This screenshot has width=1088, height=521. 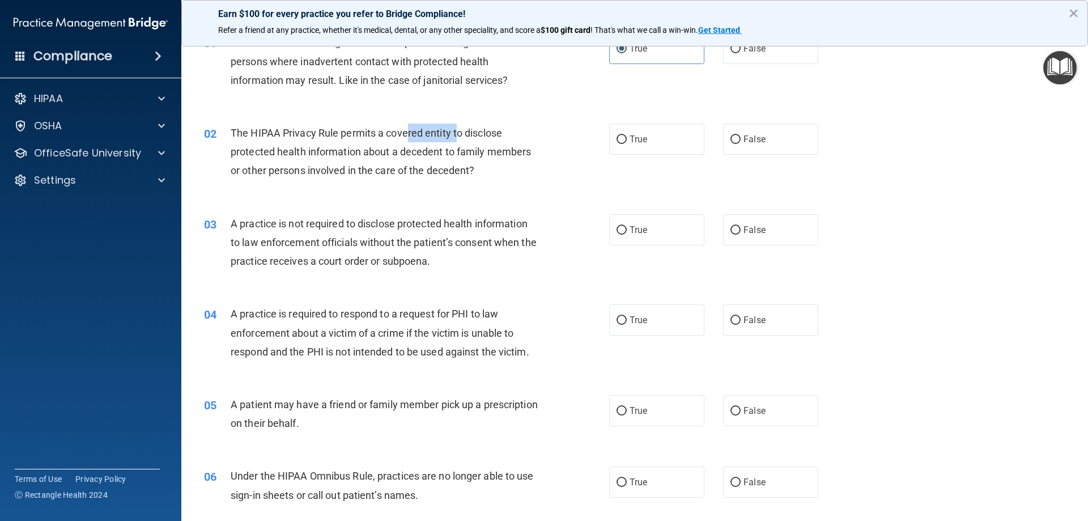 What do you see at coordinates (89, 126) in the screenshot?
I see `a: OSHA` at bounding box center [89, 126].